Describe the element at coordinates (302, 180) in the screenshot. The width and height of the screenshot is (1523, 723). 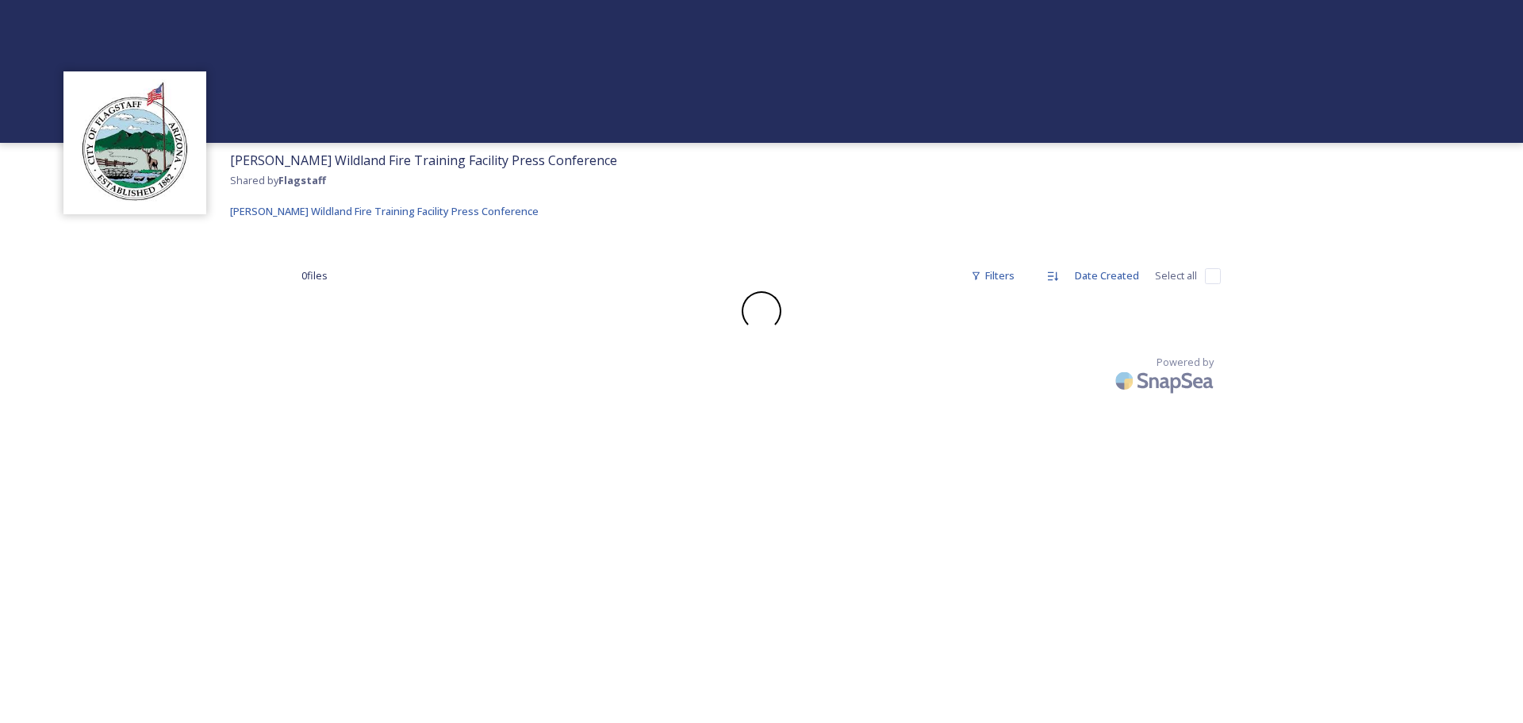
I see `strong: Flagstaff` at that location.